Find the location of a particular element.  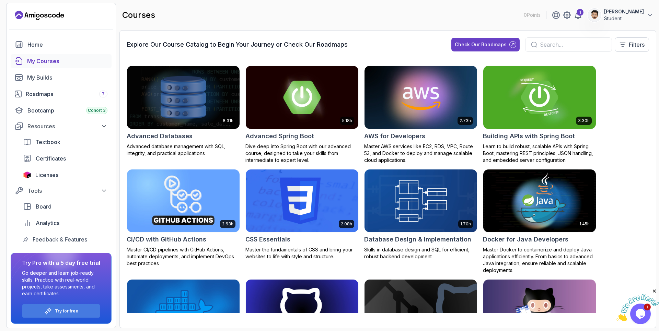

span: Textbook is located at coordinates (48, 142).